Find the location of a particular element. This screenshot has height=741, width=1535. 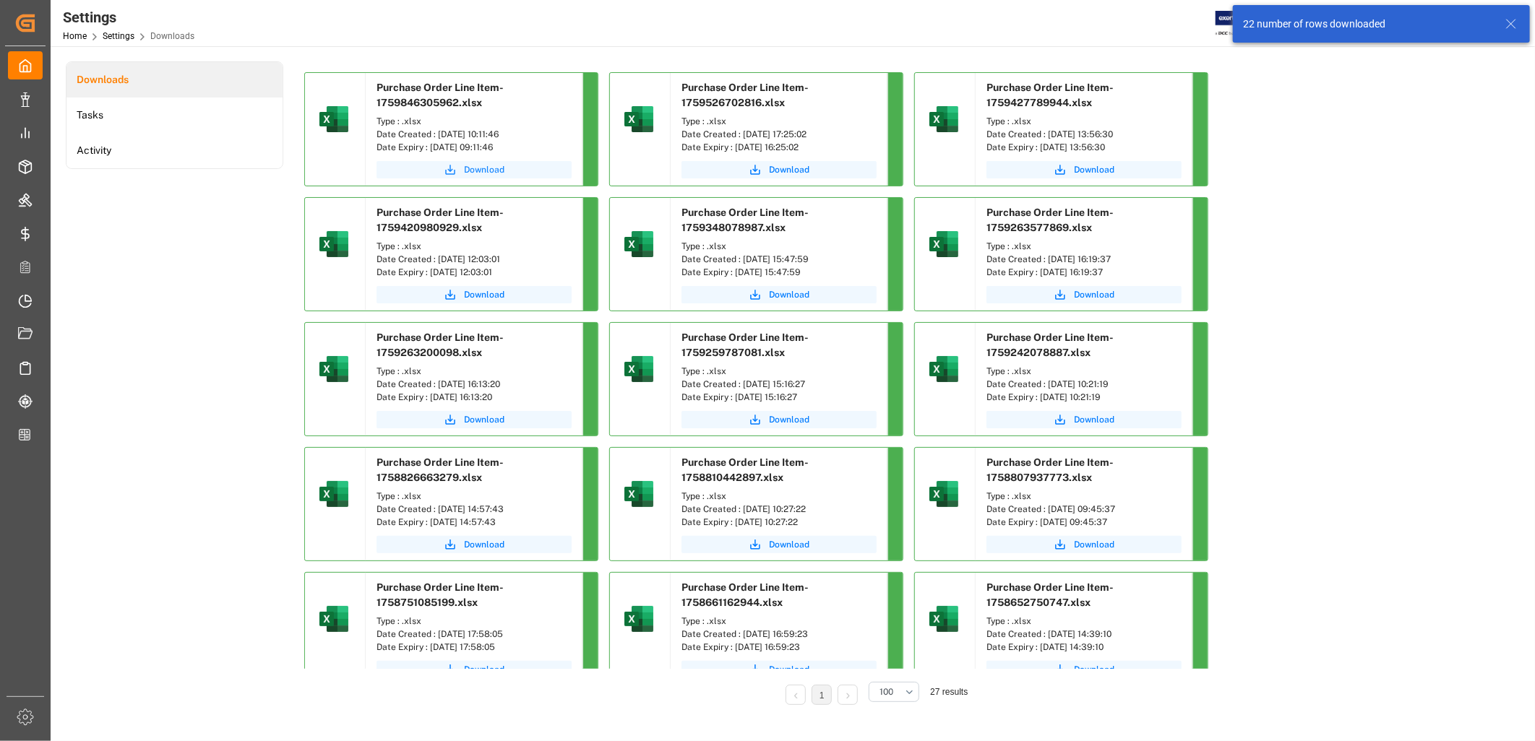

span: Purchase Order Line Item-1759263200098.xlsx is located at coordinates (440, 345).